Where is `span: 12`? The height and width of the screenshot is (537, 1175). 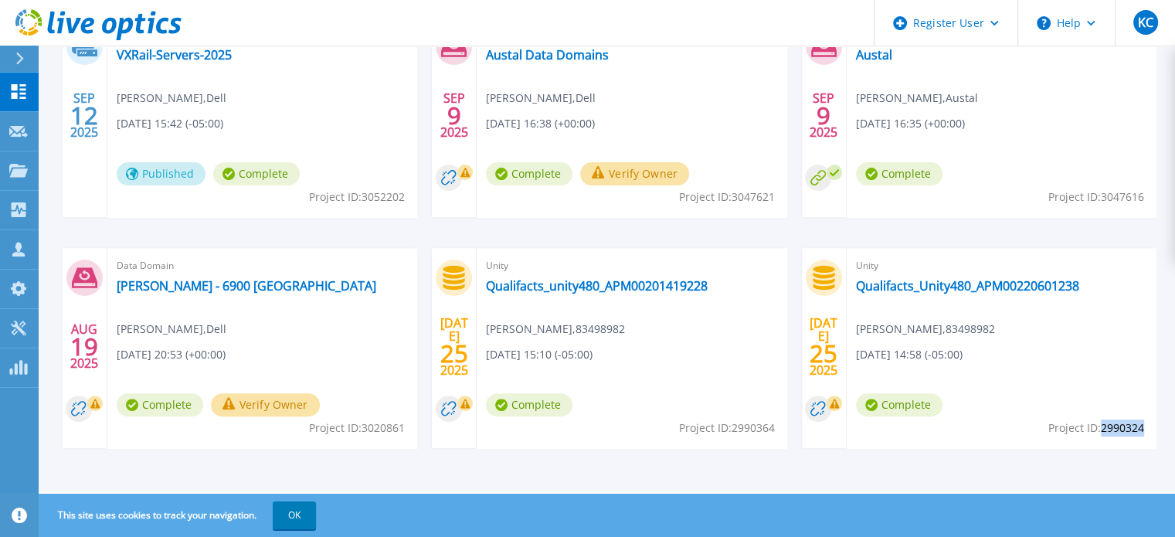 span: 12 is located at coordinates (84, 115).